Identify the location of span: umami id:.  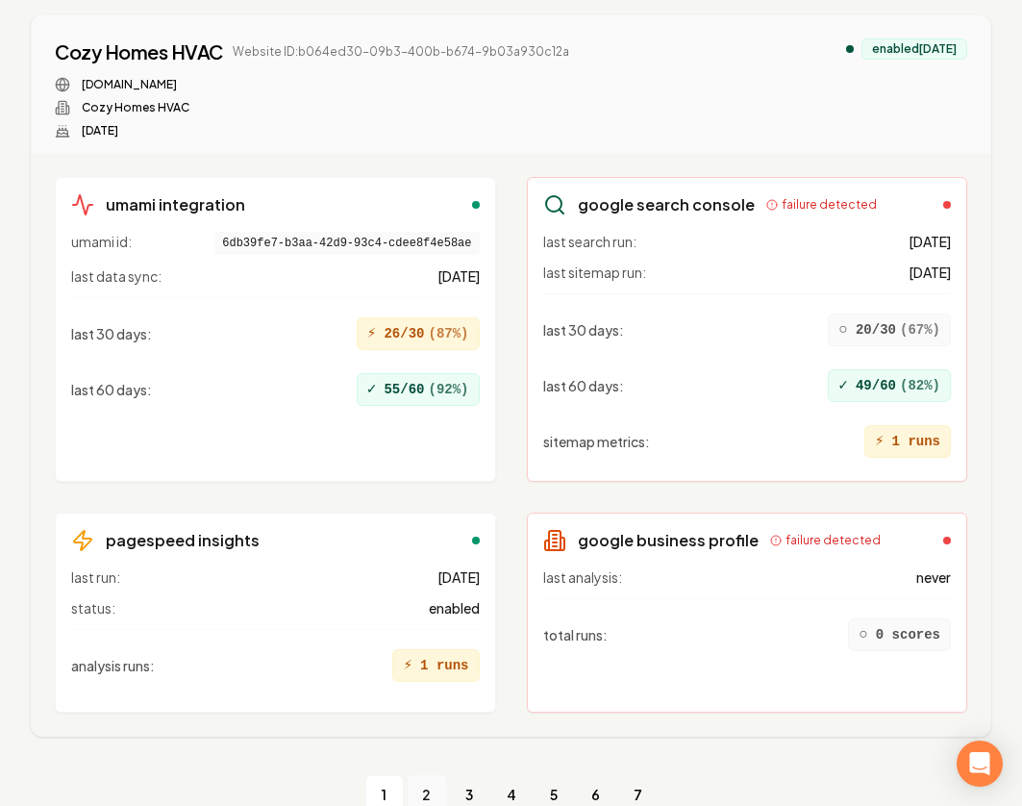
(101, 243).